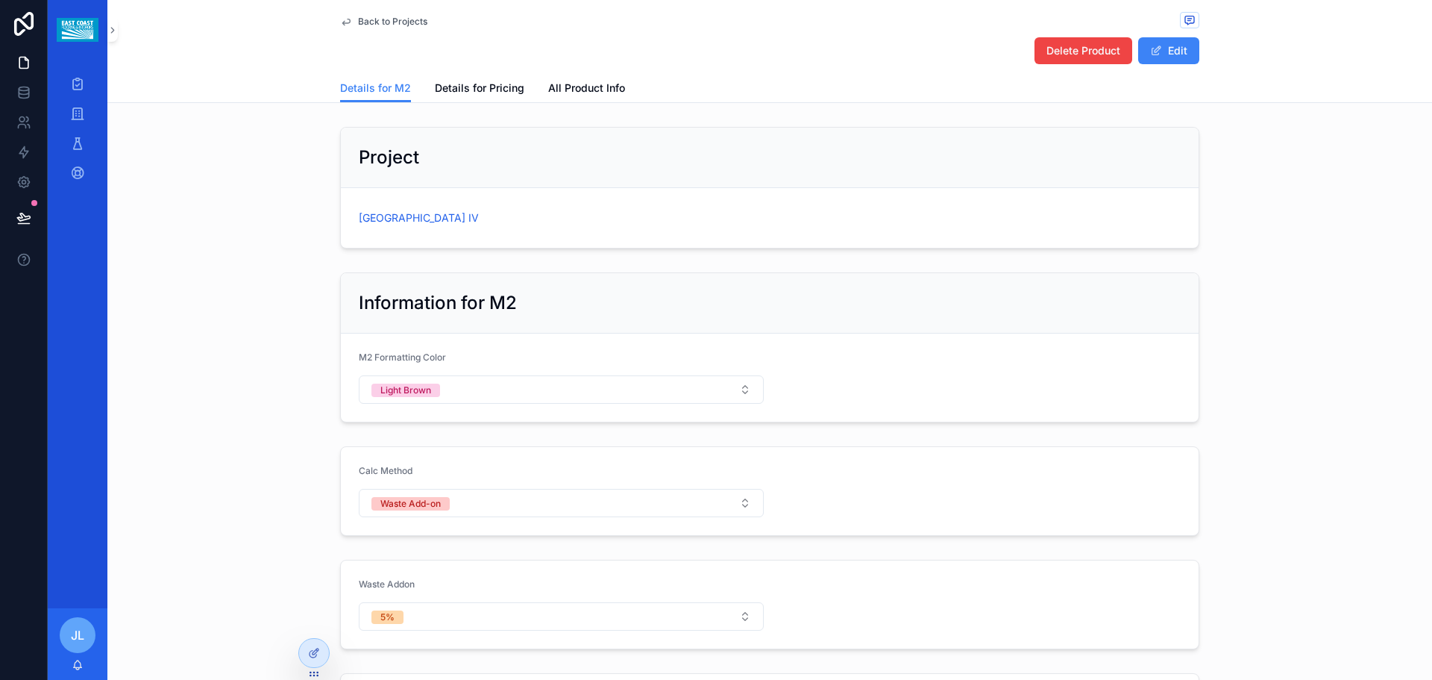 This screenshot has width=1432, height=680. Describe the element at coordinates (1083, 51) in the screenshot. I see `span: Delete Product` at that location.